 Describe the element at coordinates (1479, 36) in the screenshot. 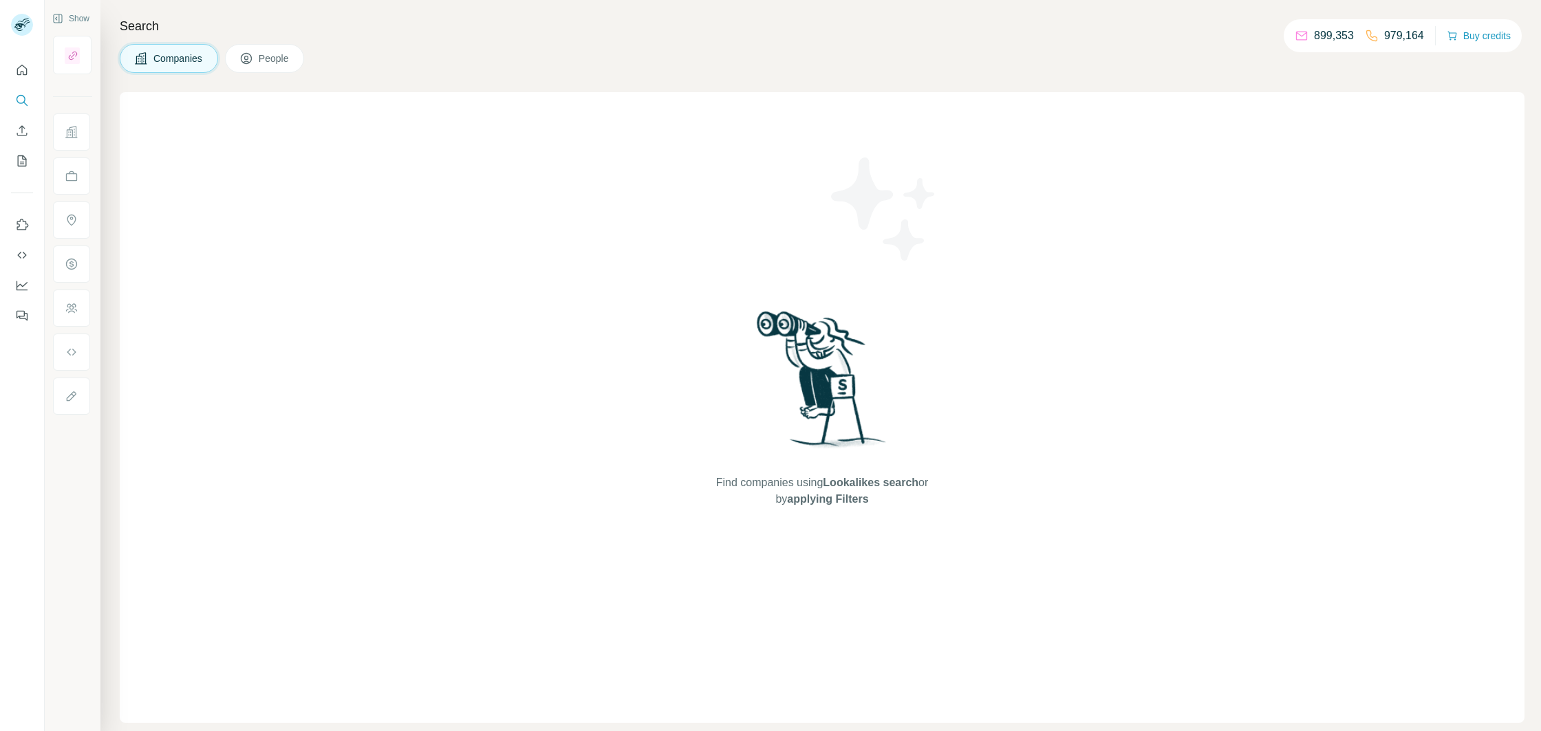

I see `button: Buy credits` at that location.